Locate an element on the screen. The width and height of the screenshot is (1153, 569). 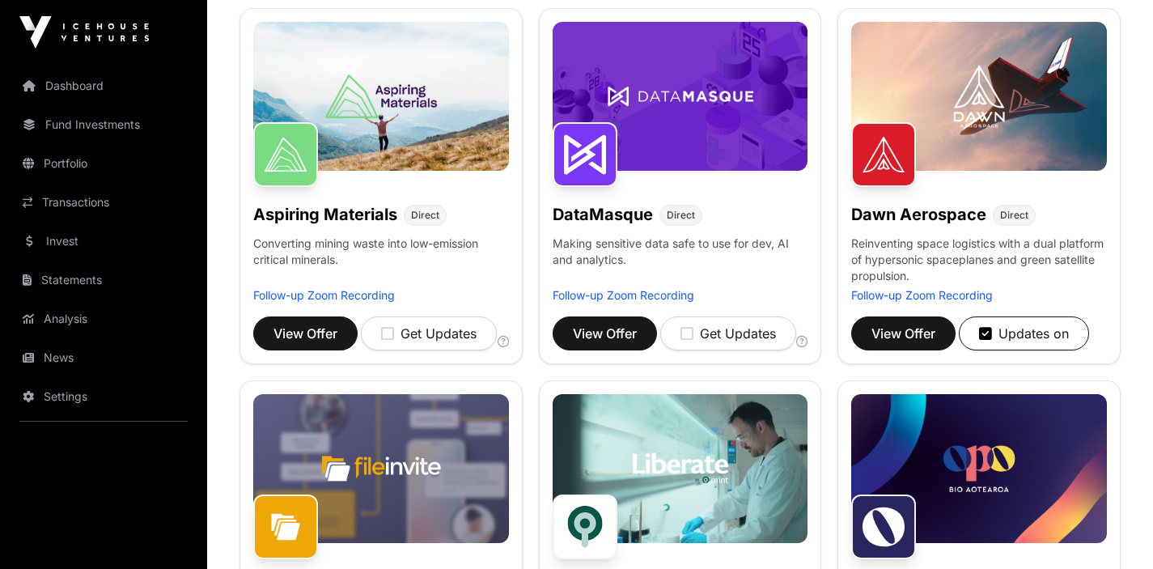
img: Opo-Bio-Banner.jpg is located at coordinates (979, 469).